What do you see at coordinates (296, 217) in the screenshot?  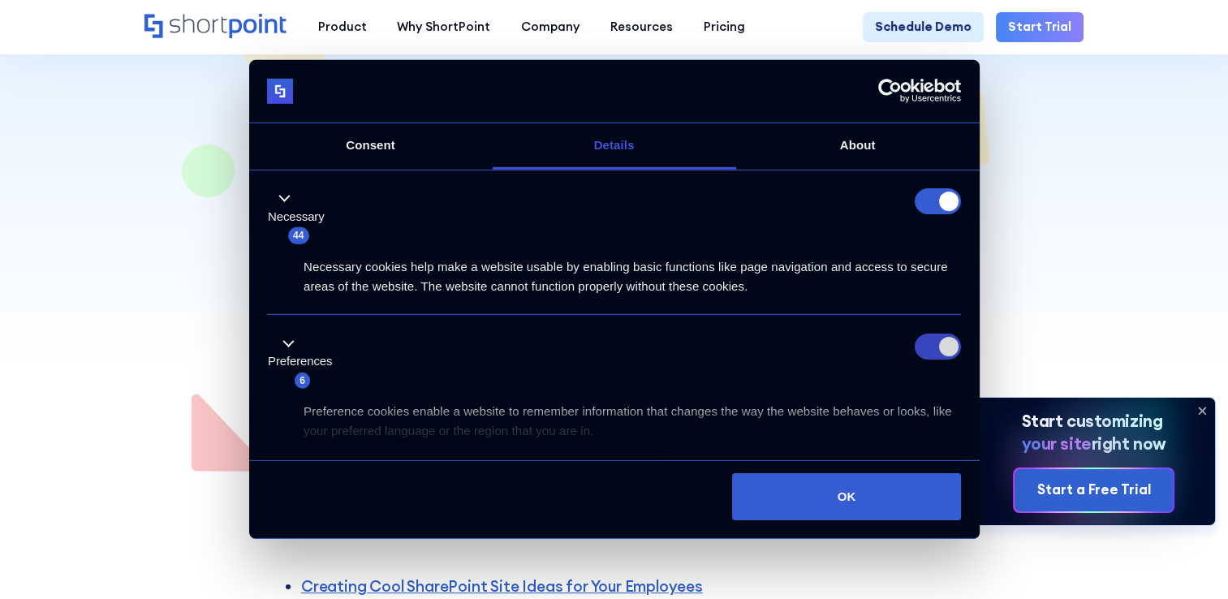 I see `label: Necessary` at bounding box center [296, 217].